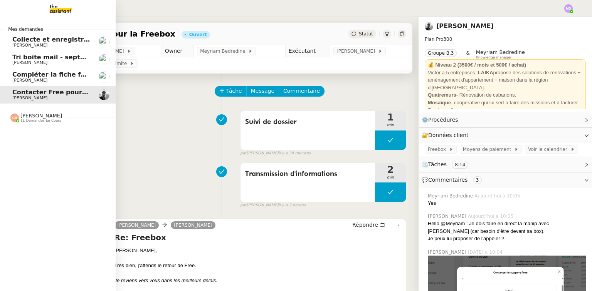 The image size is (592, 291). I want to click on div: Yes, so click(507, 204).